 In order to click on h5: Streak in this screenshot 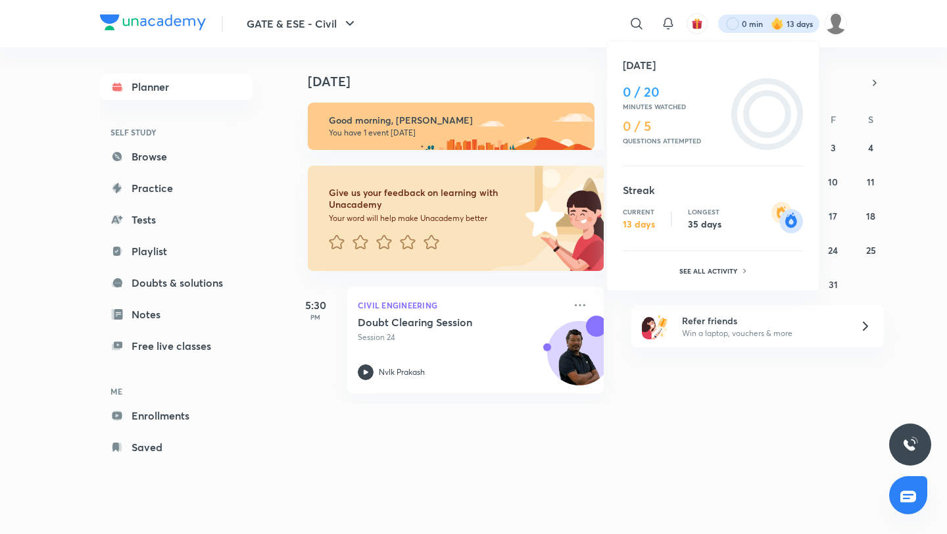, I will do `click(713, 190)`.